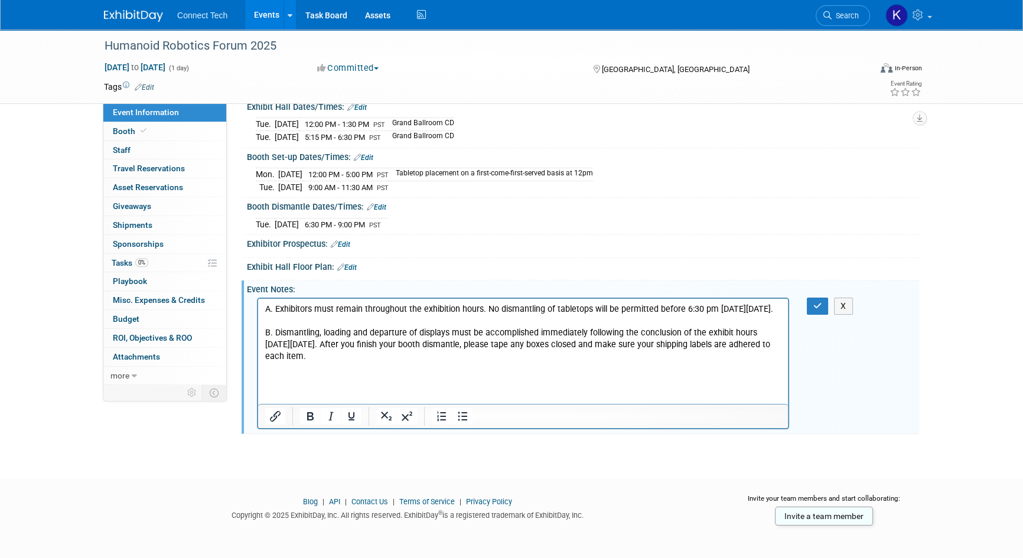  Describe the element at coordinates (407, 514) in the screenshot. I see `div: Copyright © 2025 ExhibitDay, Inc. All rights reserved. ExhibitDay is a registered trademark of Ex...` at that location.